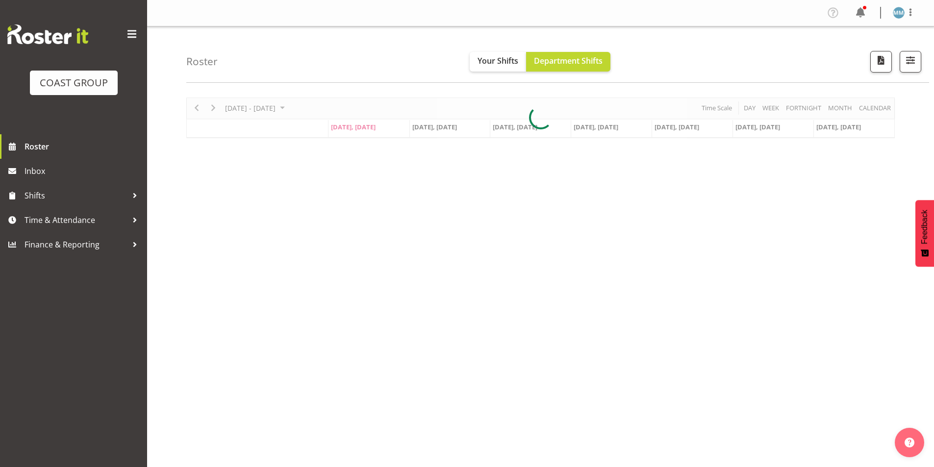 This screenshot has width=934, height=467. Describe the element at coordinates (568, 61) in the screenshot. I see `span: Department Shifts` at that location.